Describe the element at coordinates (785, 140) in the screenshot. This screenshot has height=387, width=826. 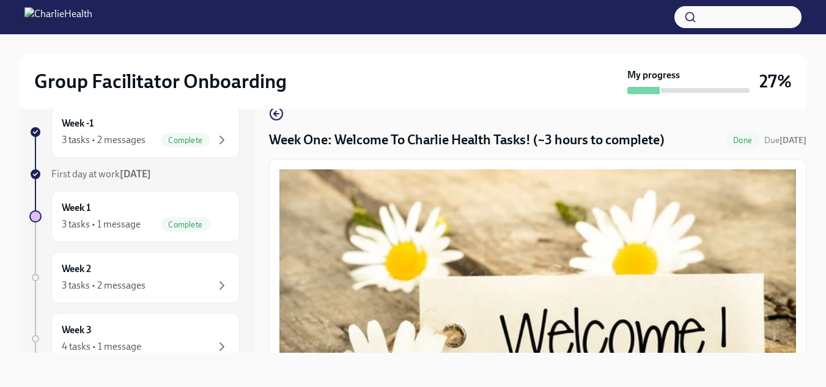
I see `span: Due` at that location.